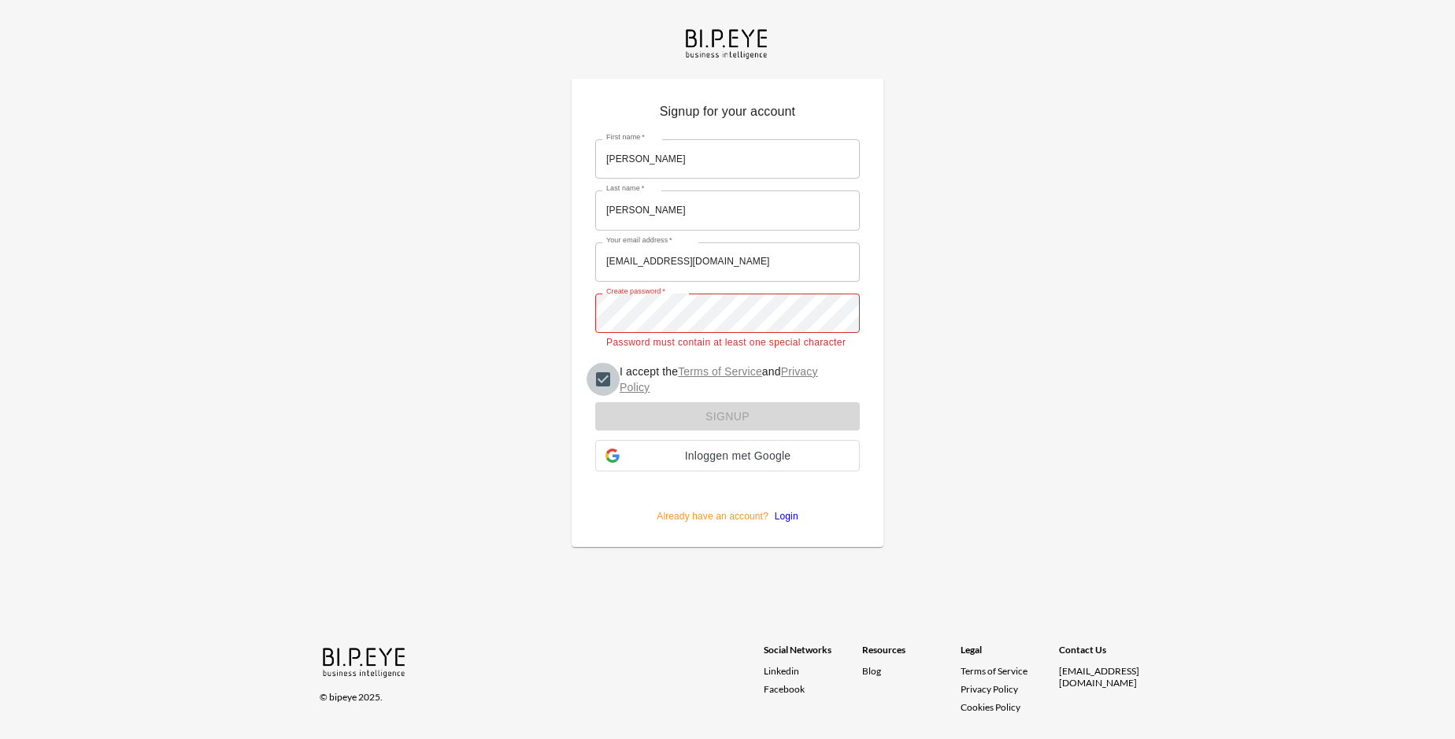 The width and height of the screenshot is (1455, 739). I want to click on a: Facebook, so click(813, 689).